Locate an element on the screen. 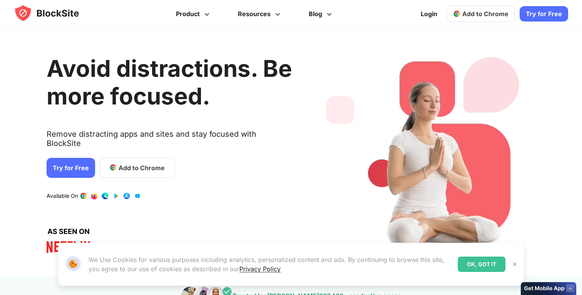  img: Close is located at coordinates (514, 265).